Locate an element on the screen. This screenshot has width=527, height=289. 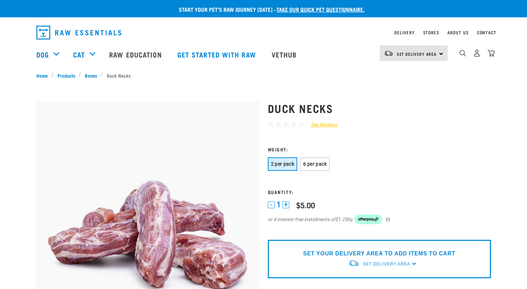
h3: Quantity: is located at coordinates (380, 192).